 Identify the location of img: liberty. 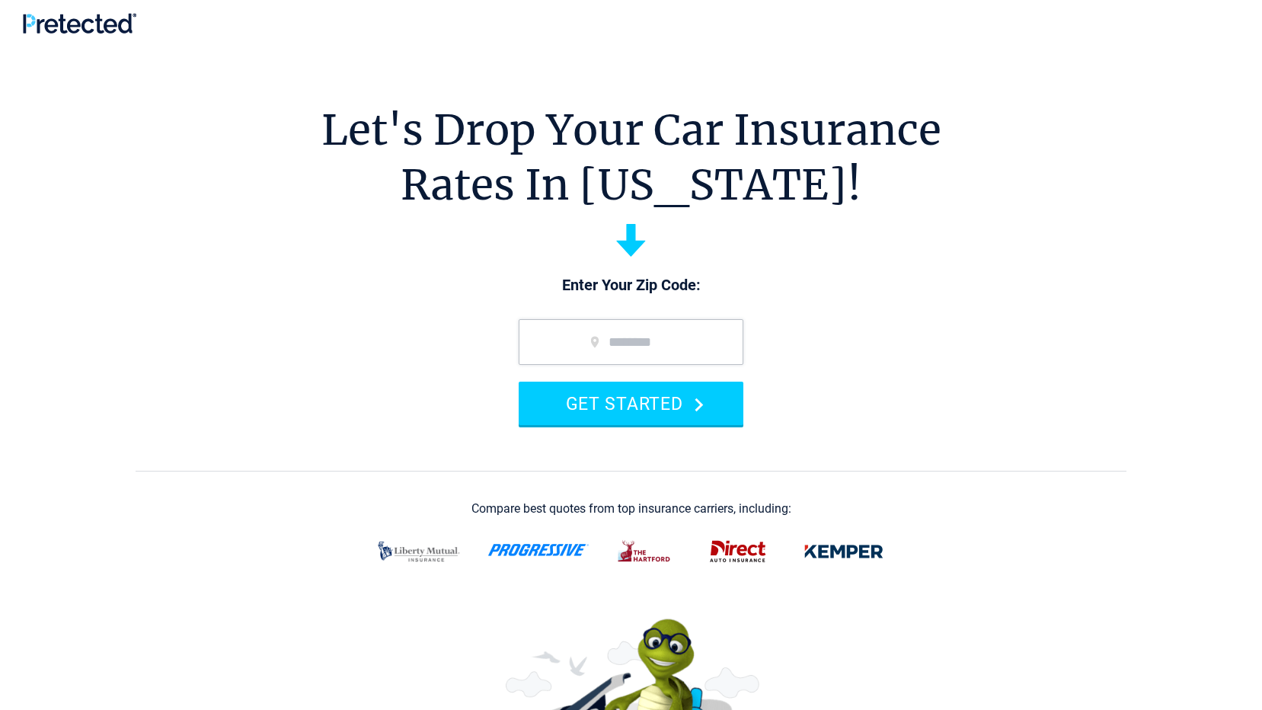
(419, 551).